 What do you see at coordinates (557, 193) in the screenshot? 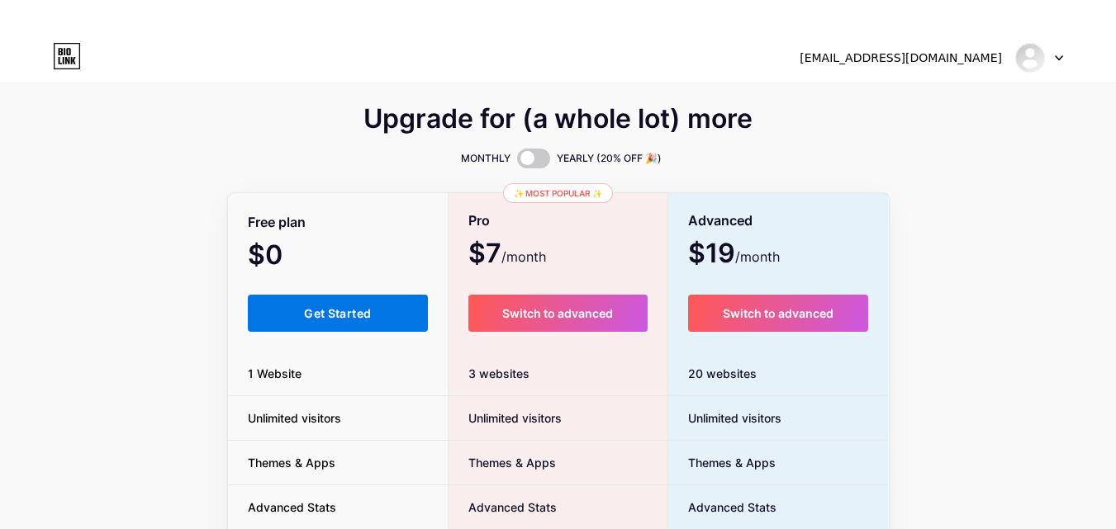
I see `div: ✨ Most popular ✨` at bounding box center [557, 193].